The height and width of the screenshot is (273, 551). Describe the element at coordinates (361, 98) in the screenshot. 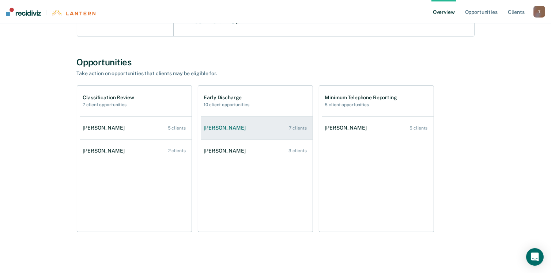

I see `h1: Minimum Telephone Reporting` at that location.